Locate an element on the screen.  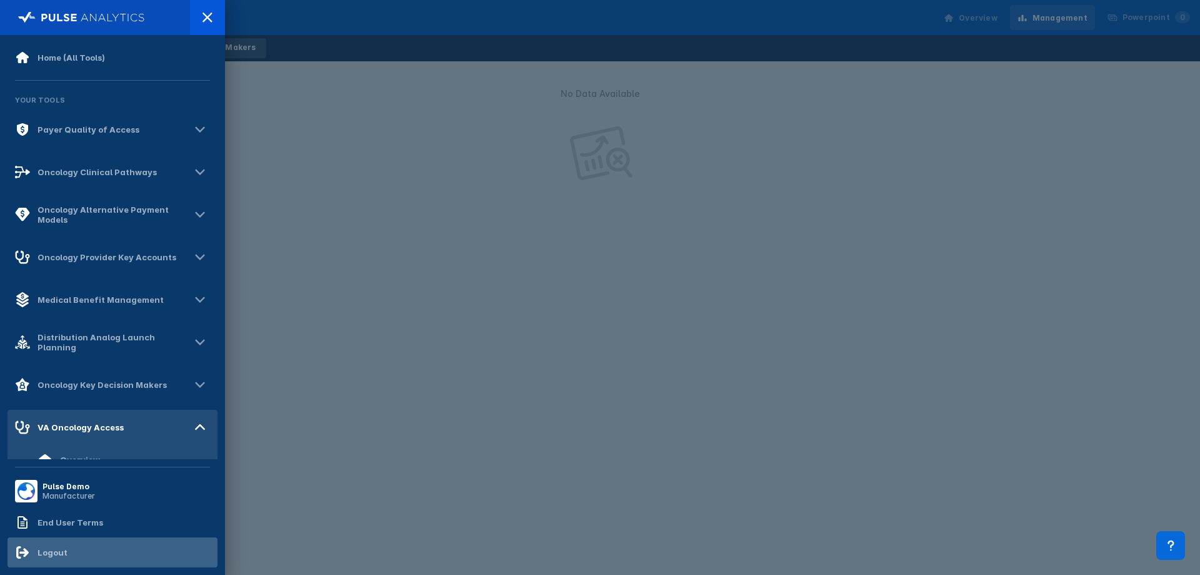
a: Overview is located at coordinates (113, 460).